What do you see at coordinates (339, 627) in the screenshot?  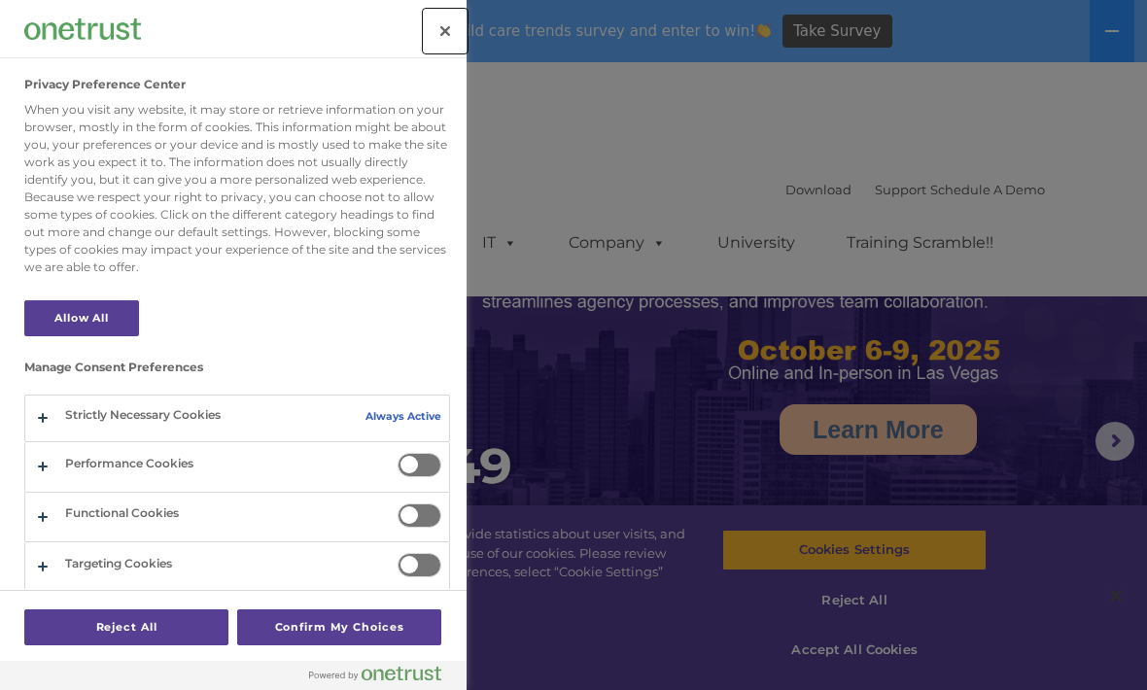 I see `button: Confirm My Choices` at bounding box center [339, 627].